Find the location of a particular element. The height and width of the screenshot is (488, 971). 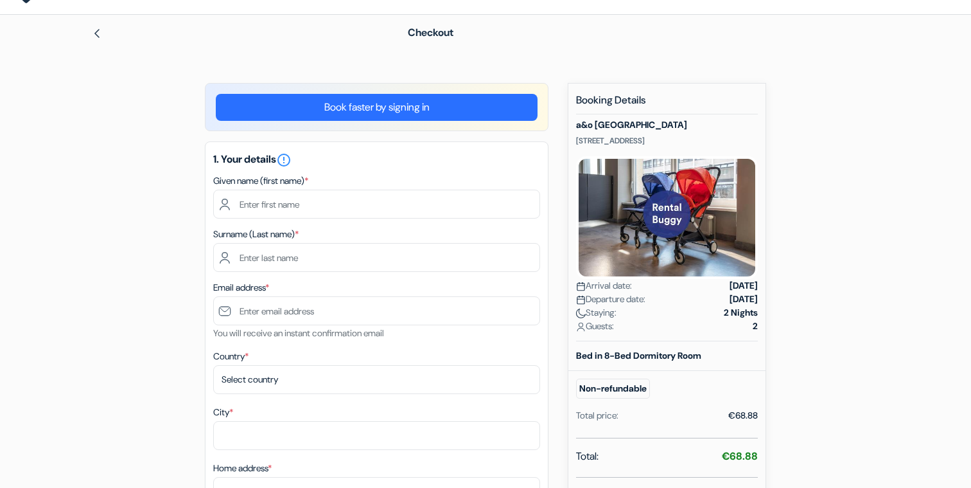

h5: Booking Details is located at coordinates (667, 104).